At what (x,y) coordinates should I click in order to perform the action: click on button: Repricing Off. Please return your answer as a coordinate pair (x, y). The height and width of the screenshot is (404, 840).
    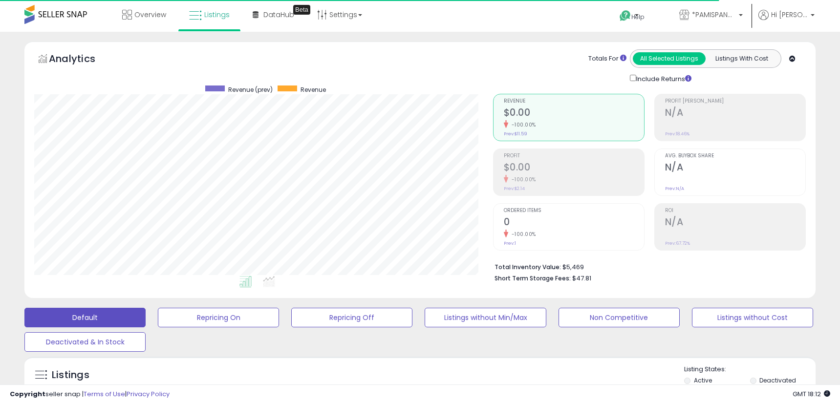
    Looking at the image, I should click on (352, 318).